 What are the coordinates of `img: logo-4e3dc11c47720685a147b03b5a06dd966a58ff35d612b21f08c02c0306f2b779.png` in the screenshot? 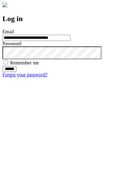 It's located at (5, 5).